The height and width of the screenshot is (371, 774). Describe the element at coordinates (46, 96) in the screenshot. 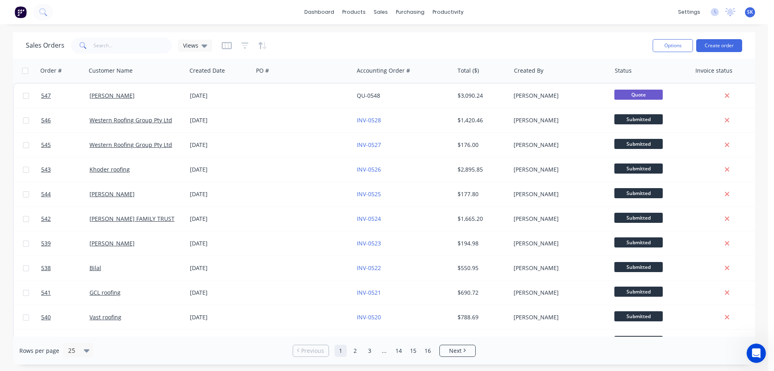

I see `span: 547` at that location.